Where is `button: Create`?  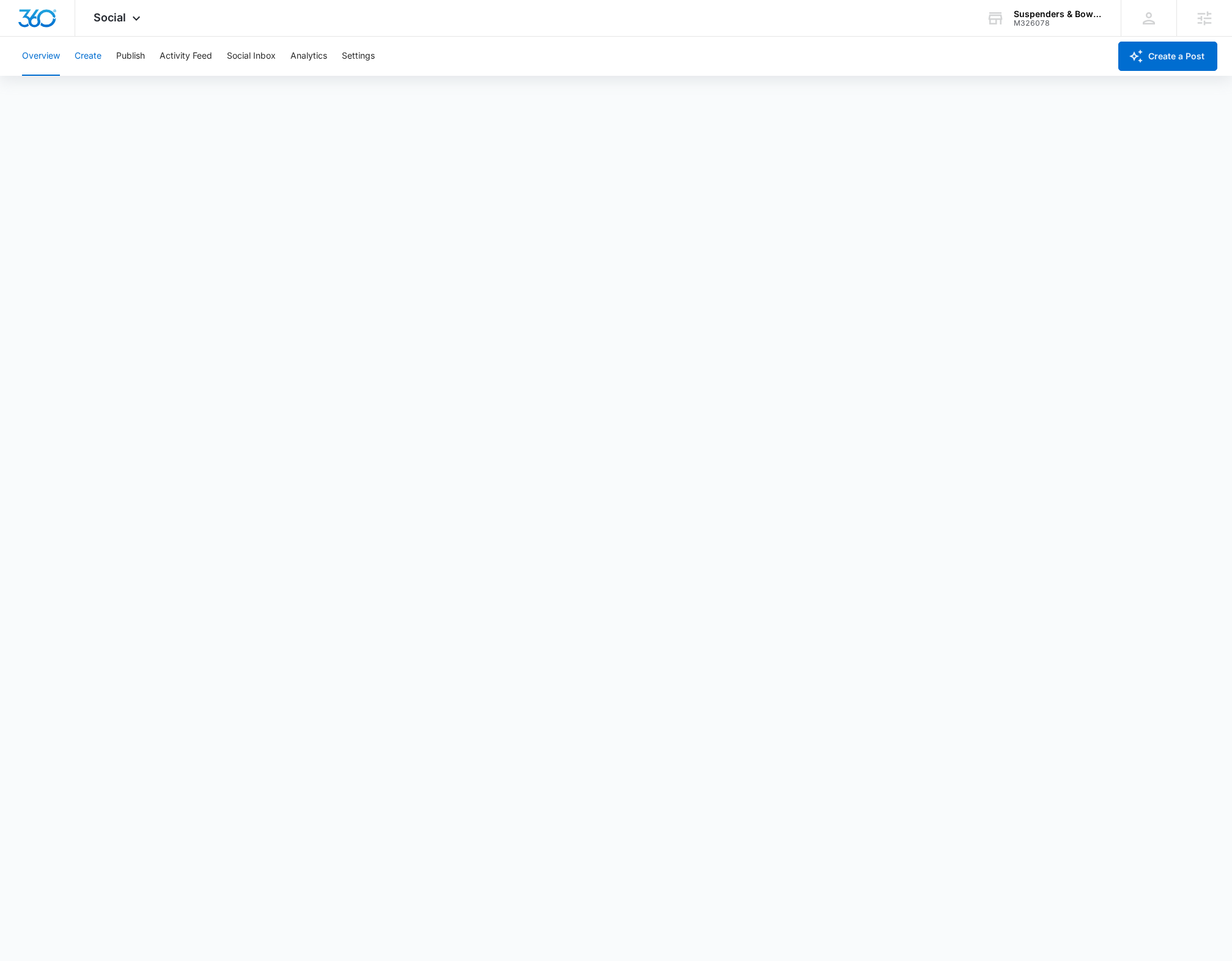 button: Create is located at coordinates (88, 57).